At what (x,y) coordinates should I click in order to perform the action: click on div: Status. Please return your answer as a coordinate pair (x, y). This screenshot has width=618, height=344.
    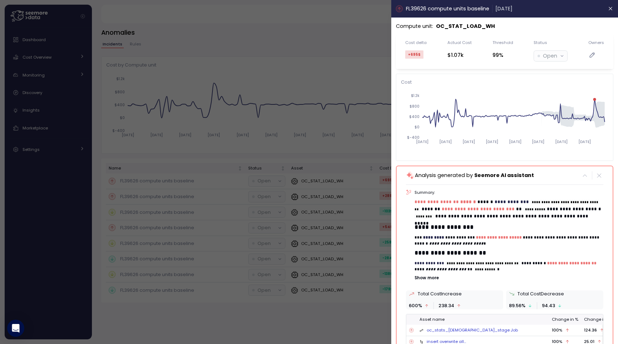
    Looking at the image, I should click on (541, 43).